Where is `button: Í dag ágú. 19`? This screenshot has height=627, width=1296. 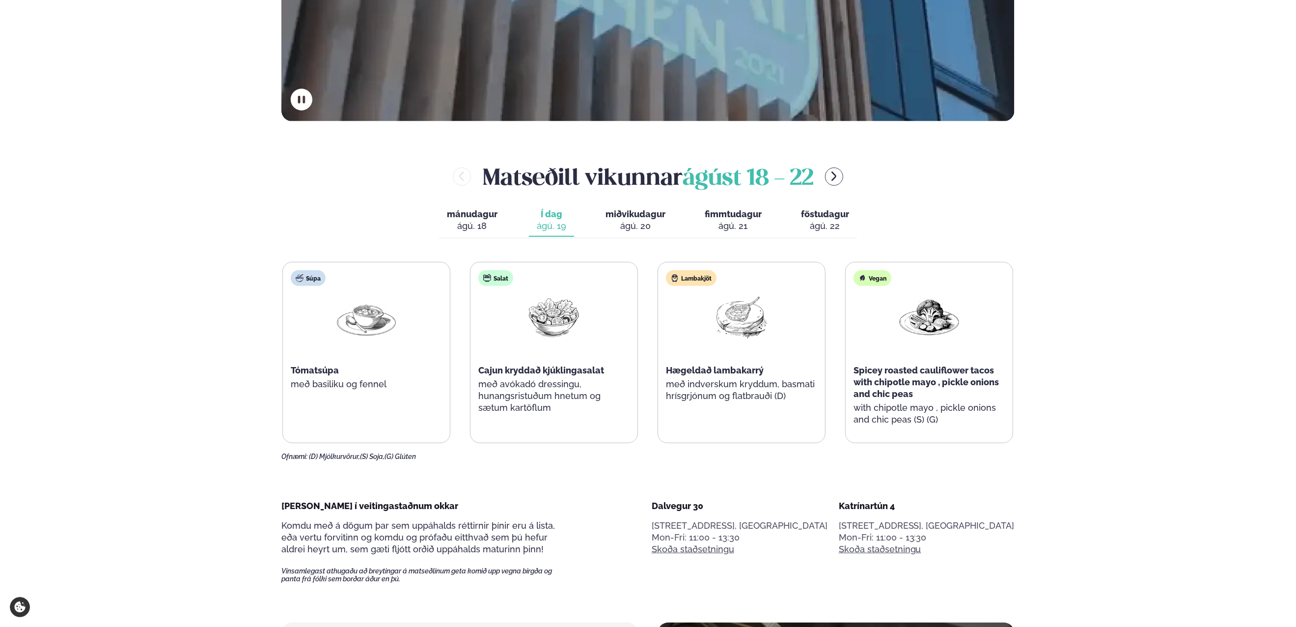
button: Í dag ágú. 19 is located at coordinates (551, 220).